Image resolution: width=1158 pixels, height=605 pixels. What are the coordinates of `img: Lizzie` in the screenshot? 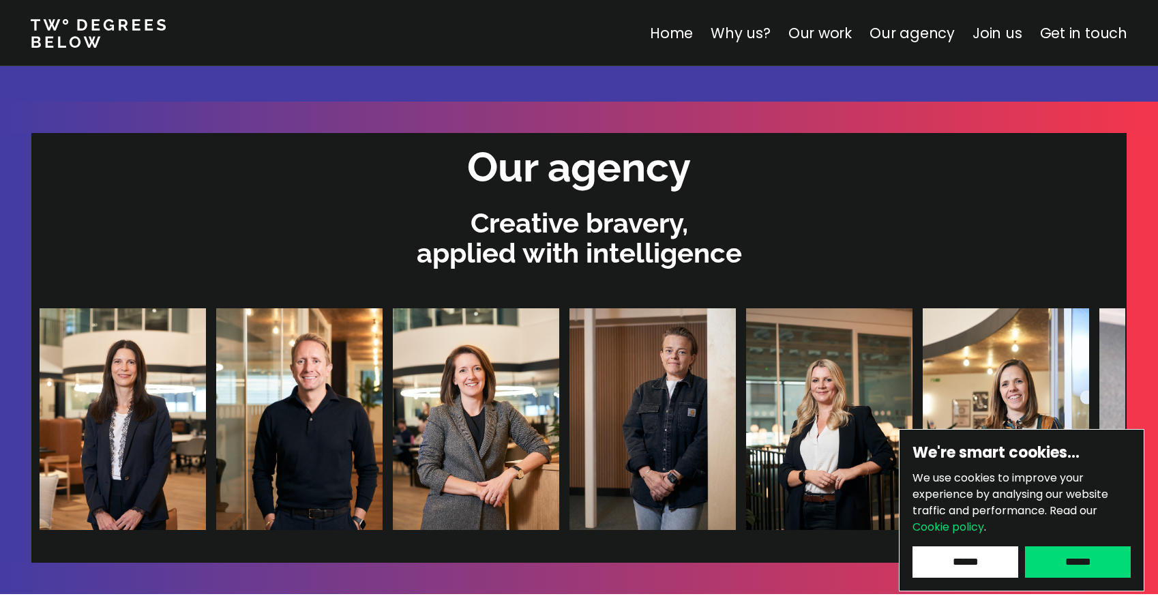 It's located at (1005, 419).